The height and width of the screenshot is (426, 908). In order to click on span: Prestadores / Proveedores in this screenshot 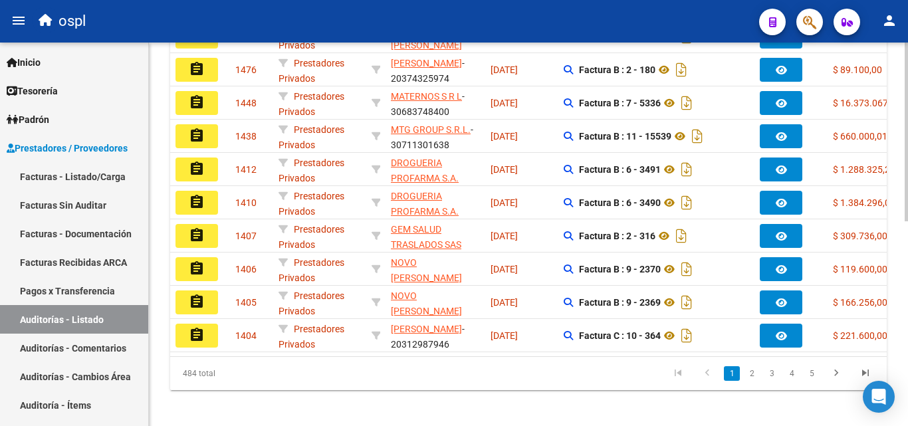, I will do `click(67, 148)`.